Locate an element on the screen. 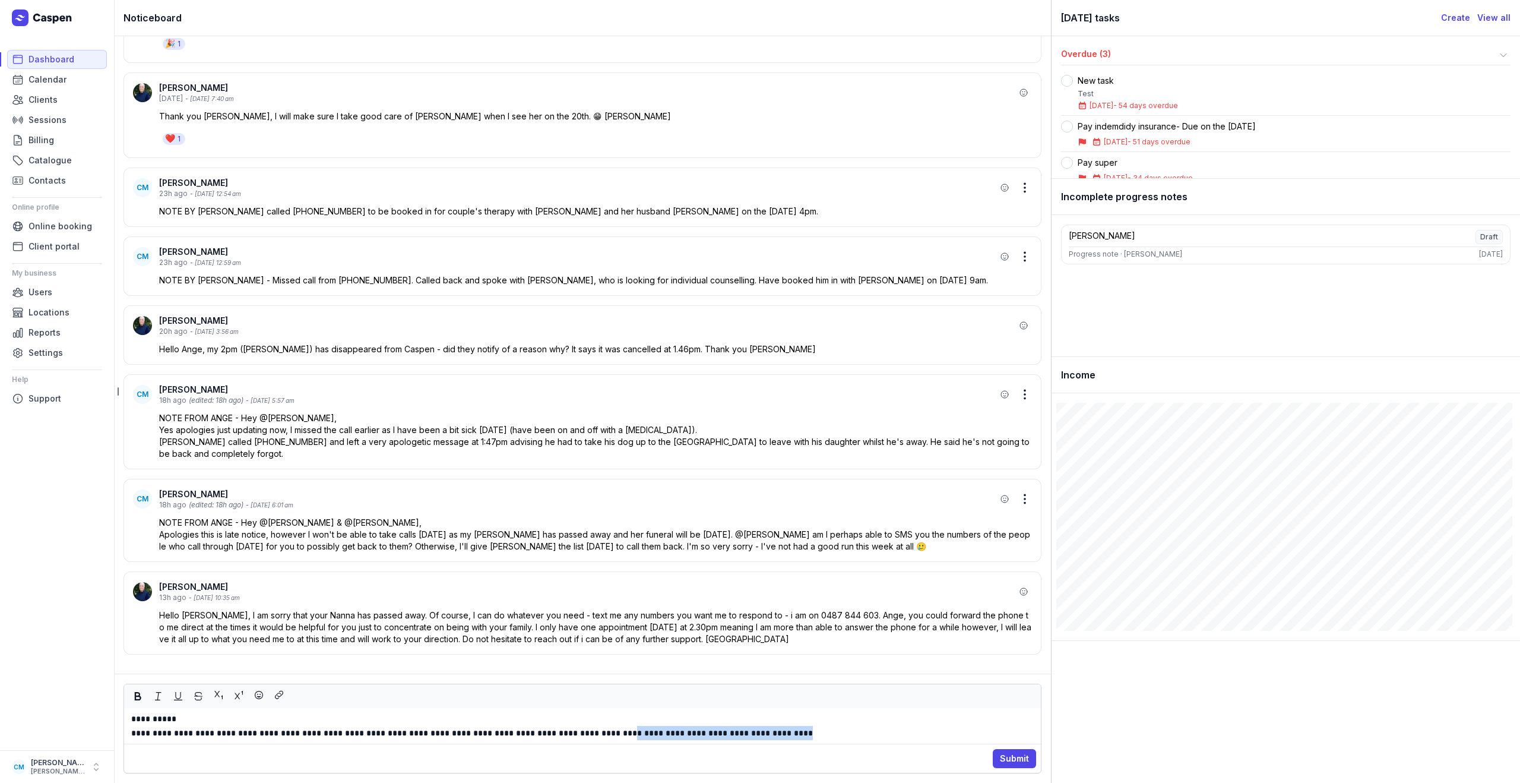  span: Contacts is located at coordinates (47, 181).